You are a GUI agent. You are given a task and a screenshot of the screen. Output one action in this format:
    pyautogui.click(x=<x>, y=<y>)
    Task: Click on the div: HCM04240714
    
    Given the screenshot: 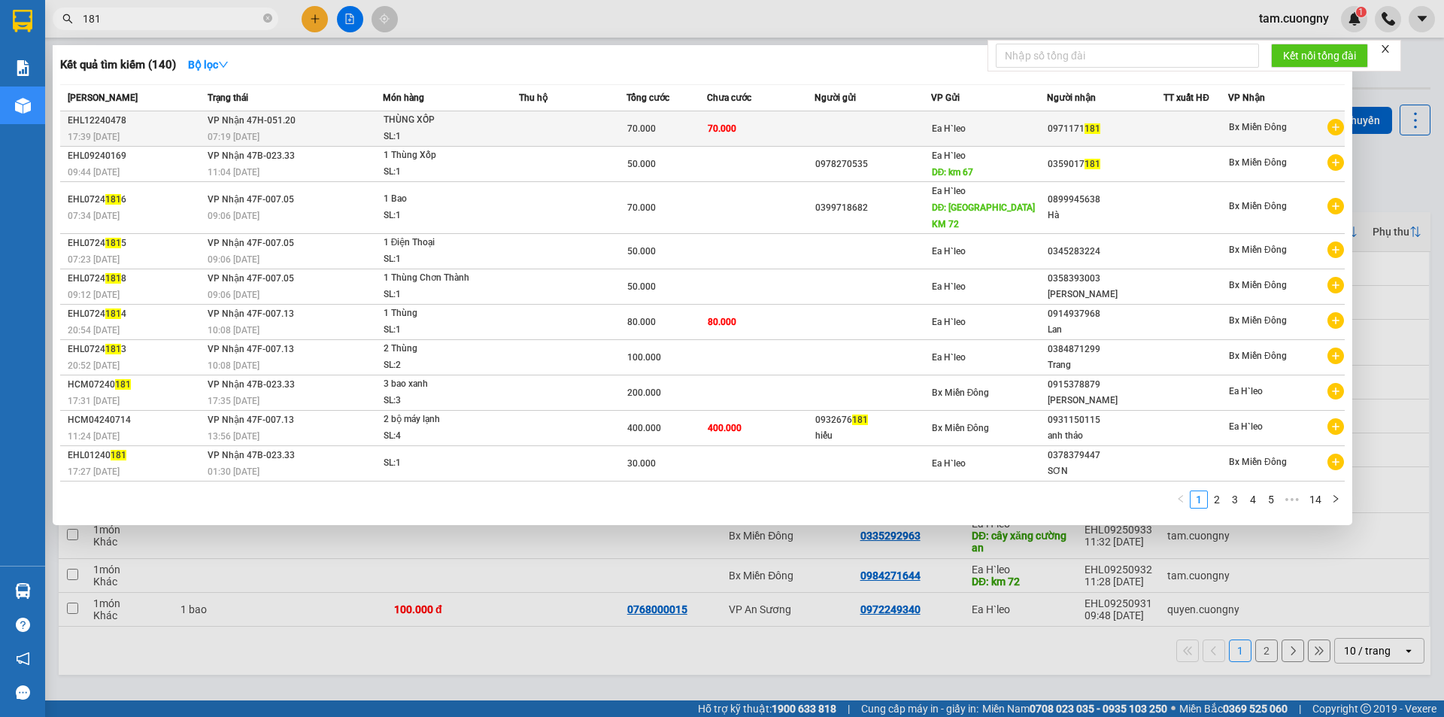 What is the action you would take?
    pyautogui.click(x=135, y=420)
    